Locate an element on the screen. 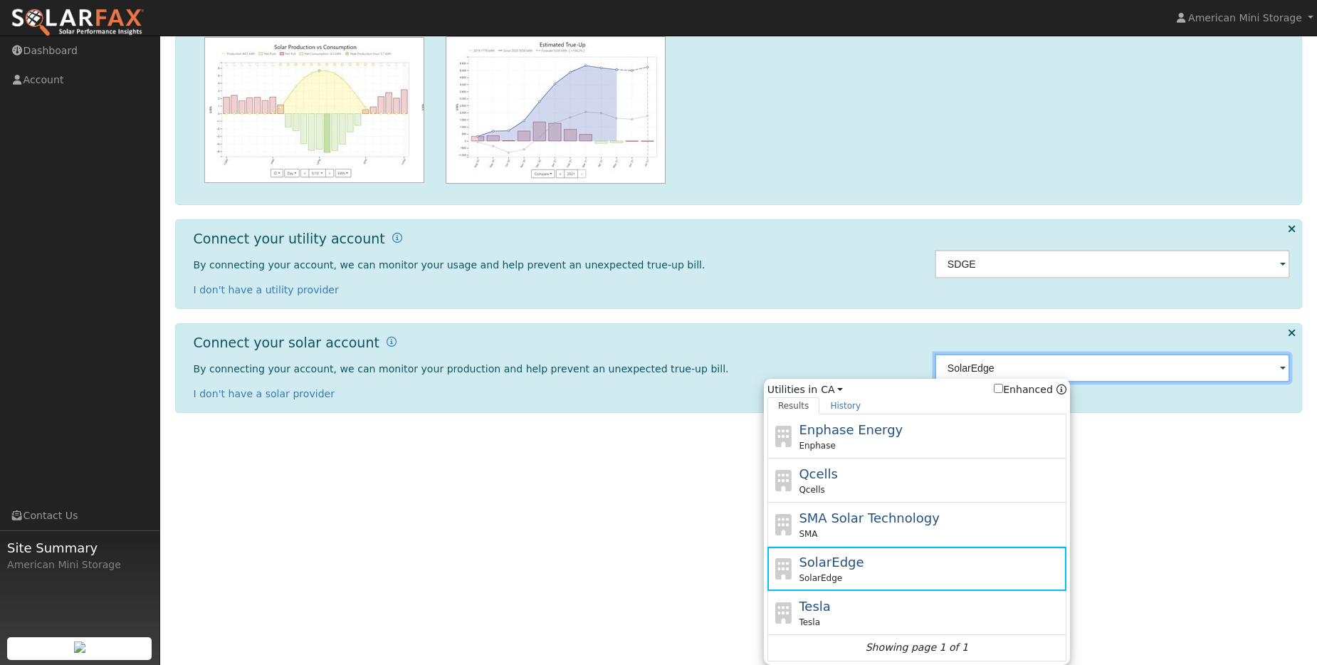  a: Enhanced Providers is located at coordinates (1061, 389).